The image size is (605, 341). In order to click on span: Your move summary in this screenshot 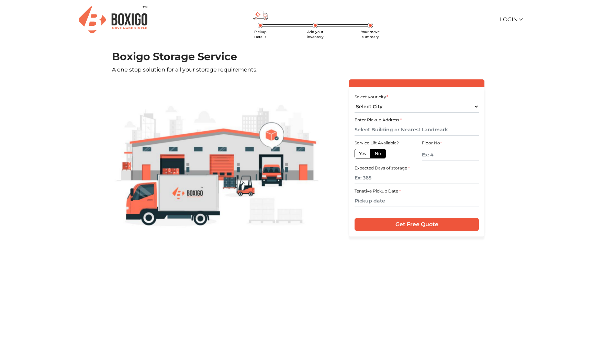, I will do `click(370, 34)`.